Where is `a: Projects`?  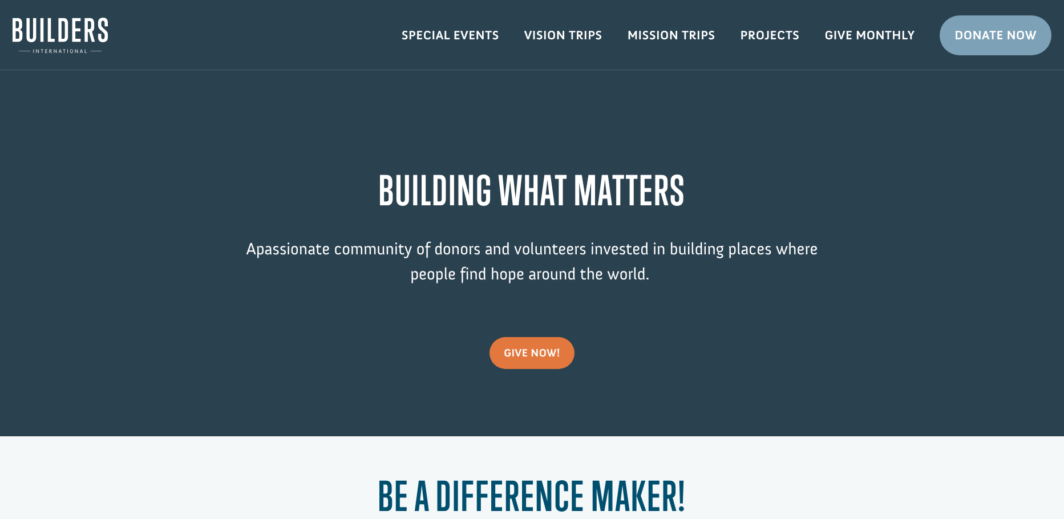
a: Projects is located at coordinates (770, 35).